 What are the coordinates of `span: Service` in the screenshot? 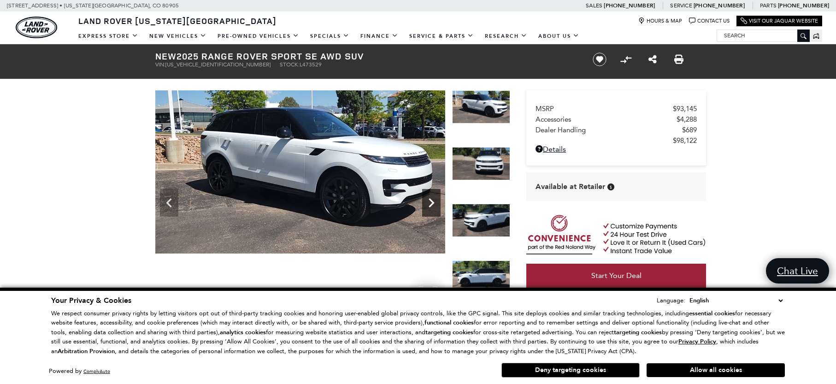 It's located at (681, 6).